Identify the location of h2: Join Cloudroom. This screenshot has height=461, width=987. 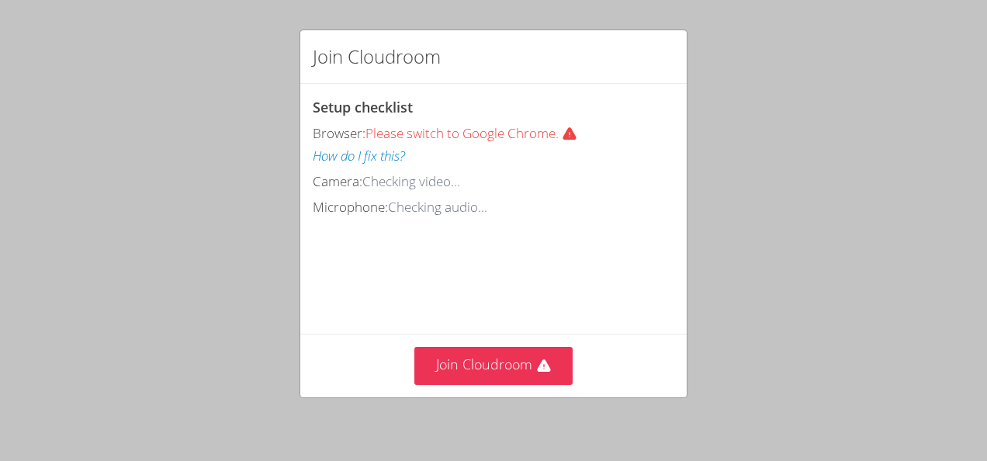
(376, 57).